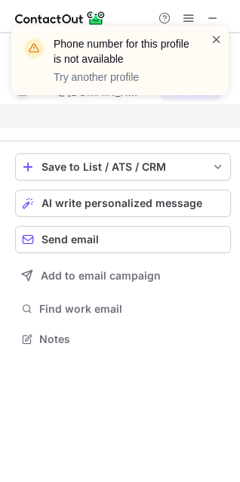 The image size is (240, 482). I want to click on p: Try another profile, so click(123, 77).